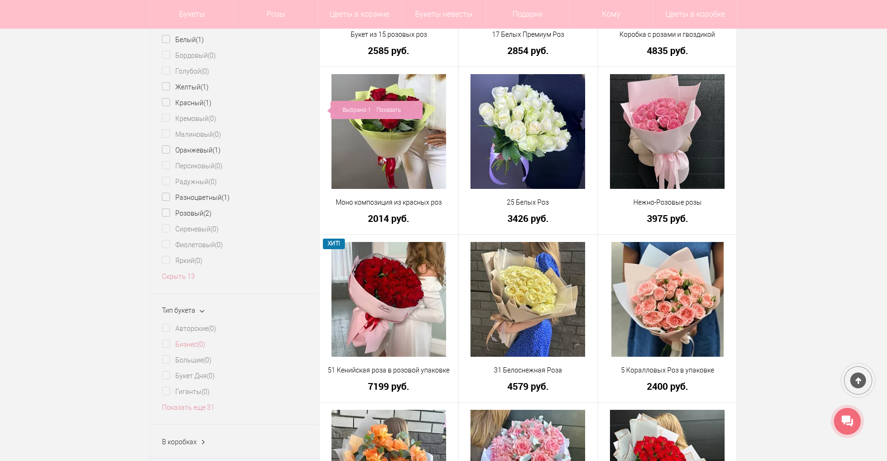 This screenshot has height=461, width=887. I want to click on div: Выбрано:, so click(375, 110).